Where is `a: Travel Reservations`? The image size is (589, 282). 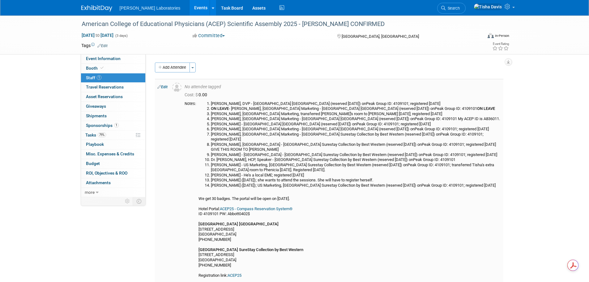
a: Travel Reservations is located at coordinates (113, 87).